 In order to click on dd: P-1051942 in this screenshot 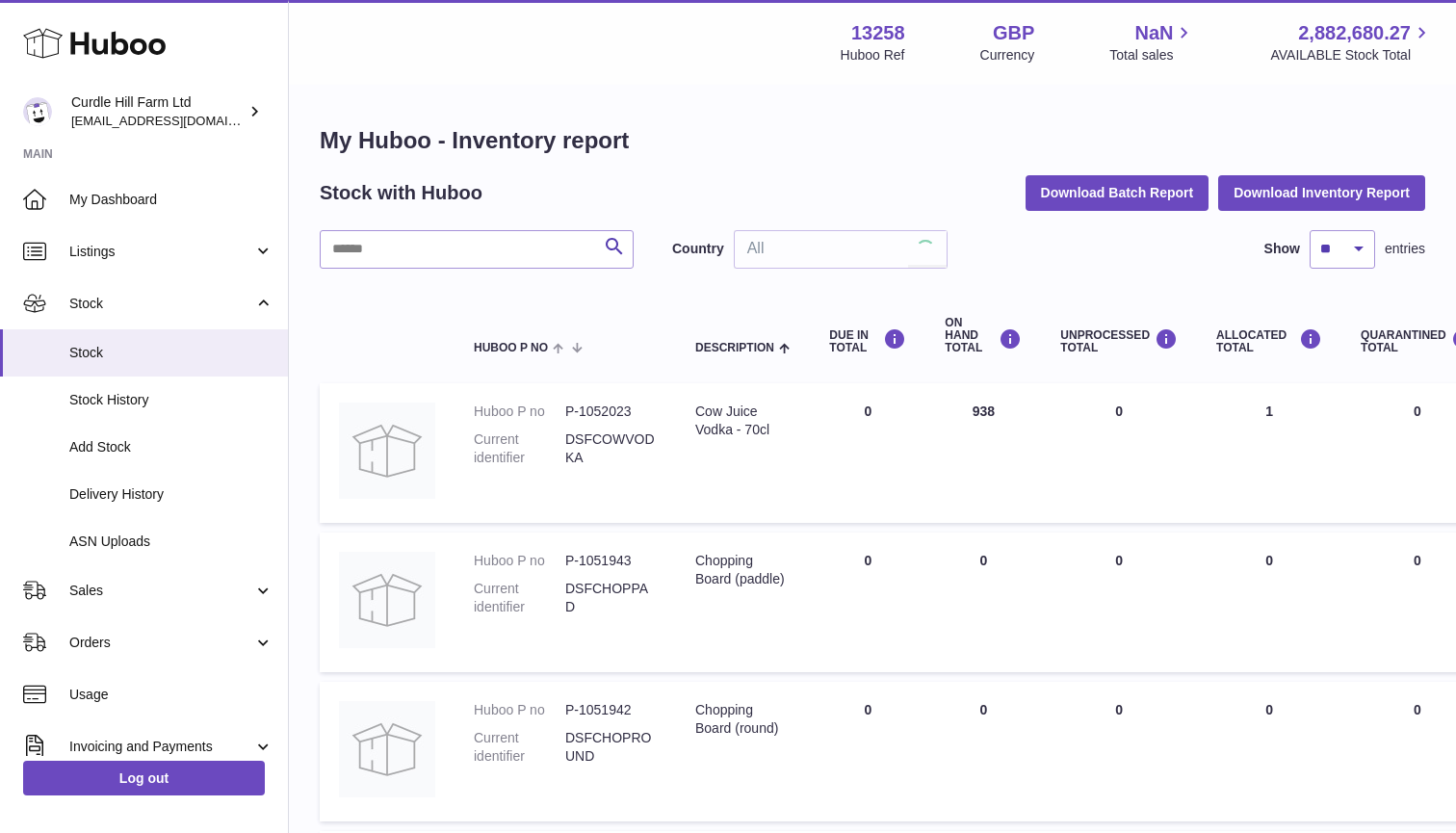, I will do `click(610, 709)`.